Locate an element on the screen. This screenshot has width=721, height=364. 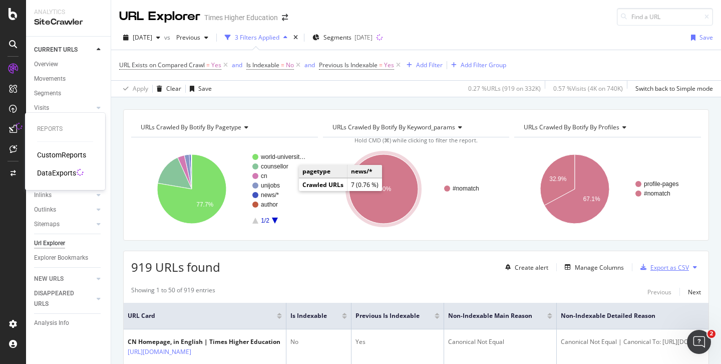
button: Apply is located at coordinates (134, 89).